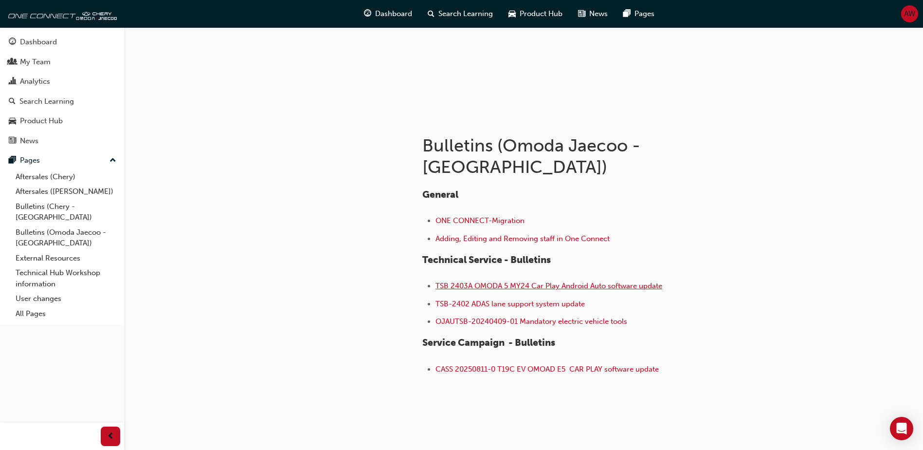 Image resolution: width=923 pixels, height=450 pixels. Describe the element at coordinates (910, 14) in the screenshot. I see `span: AW` at that location.